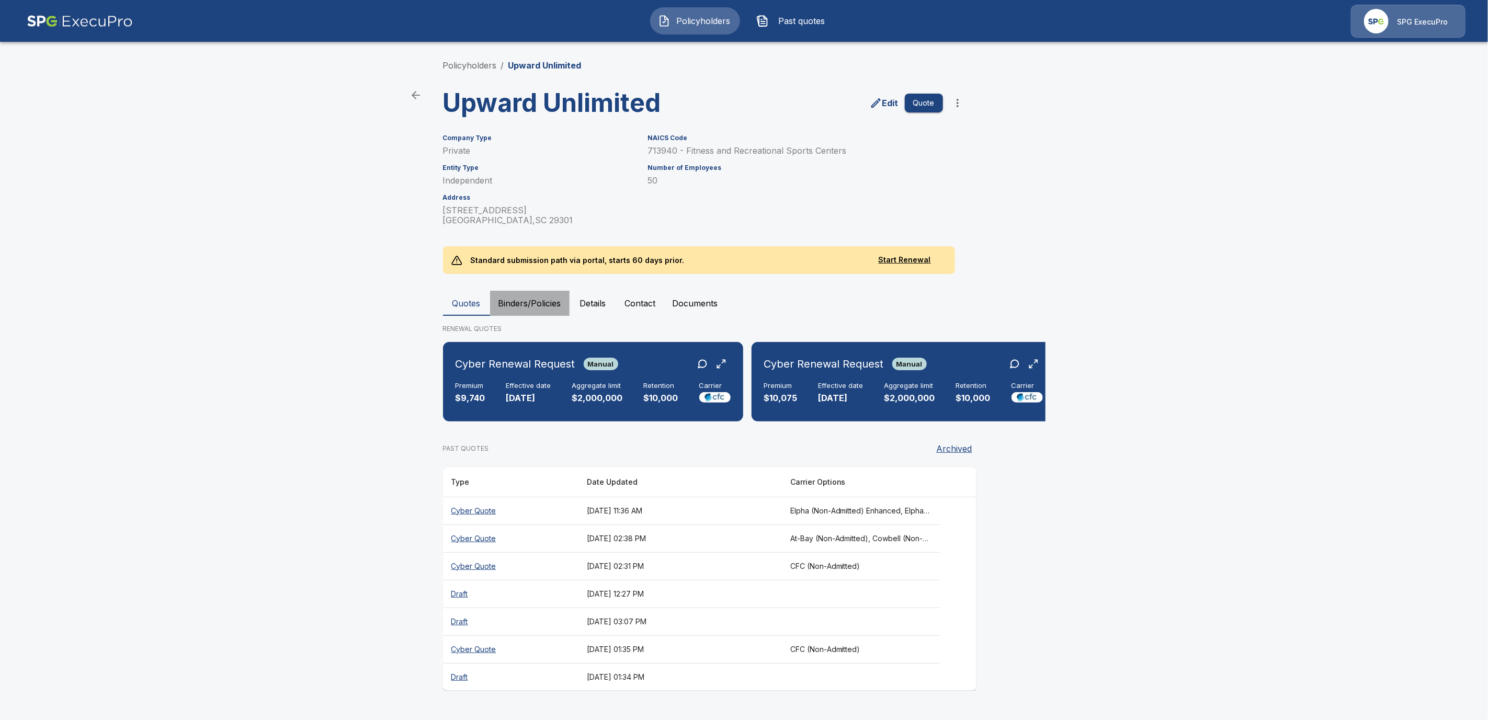 This screenshot has height=720, width=1488. Describe the element at coordinates (680, 482) in the screenshot. I see `th: Date Updated` at that location.